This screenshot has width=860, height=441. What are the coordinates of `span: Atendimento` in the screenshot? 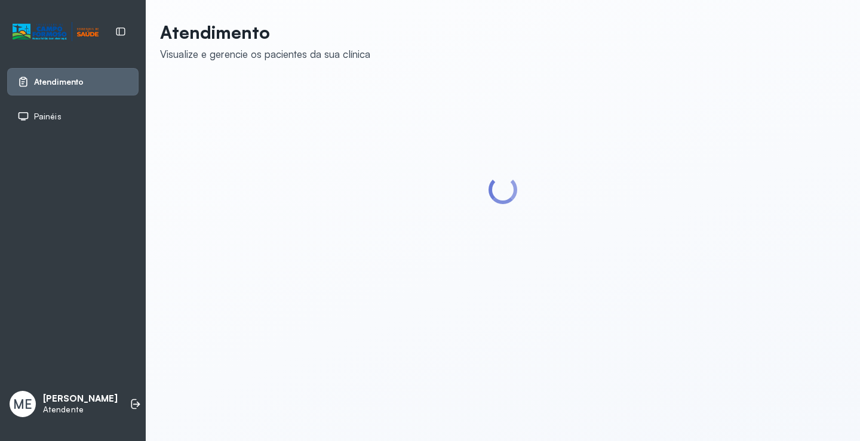 It's located at (59, 82).